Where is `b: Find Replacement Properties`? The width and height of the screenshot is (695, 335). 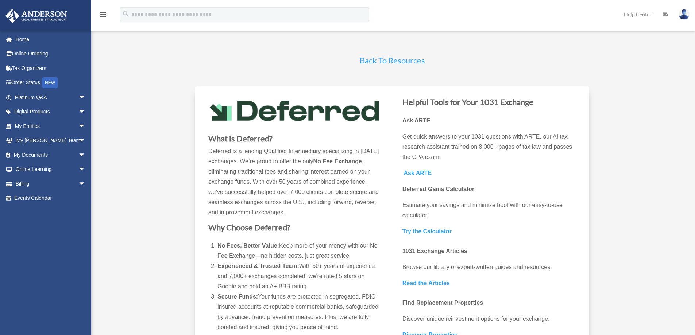
b: Find Replacement Properties is located at coordinates (442, 303).